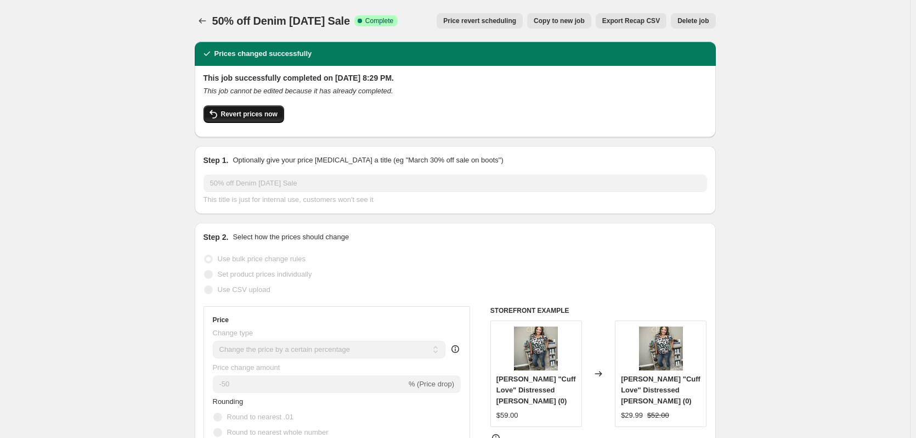  I want to click on span: Revert prices now, so click(249, 114).